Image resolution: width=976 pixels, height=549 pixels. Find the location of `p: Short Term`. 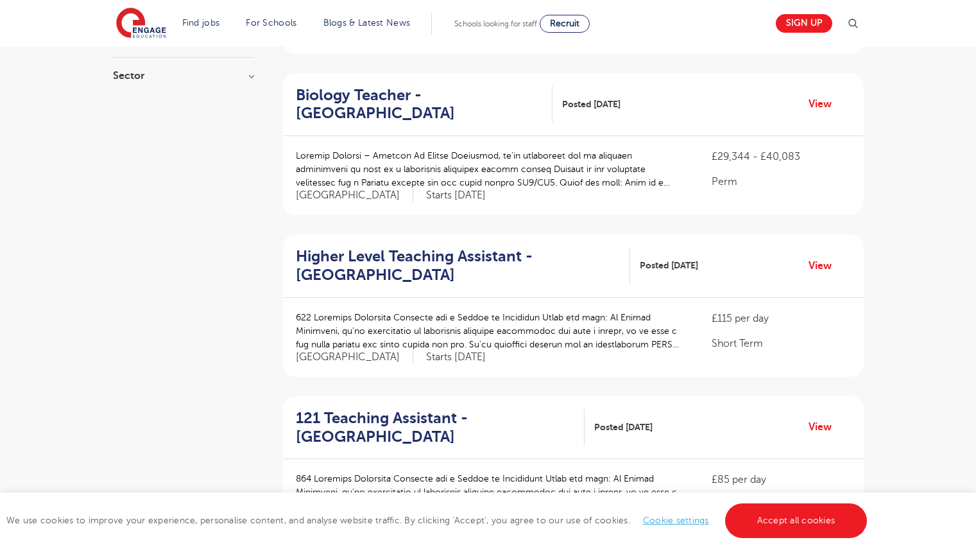

p: Short Term is located at coordinates (781, 343).